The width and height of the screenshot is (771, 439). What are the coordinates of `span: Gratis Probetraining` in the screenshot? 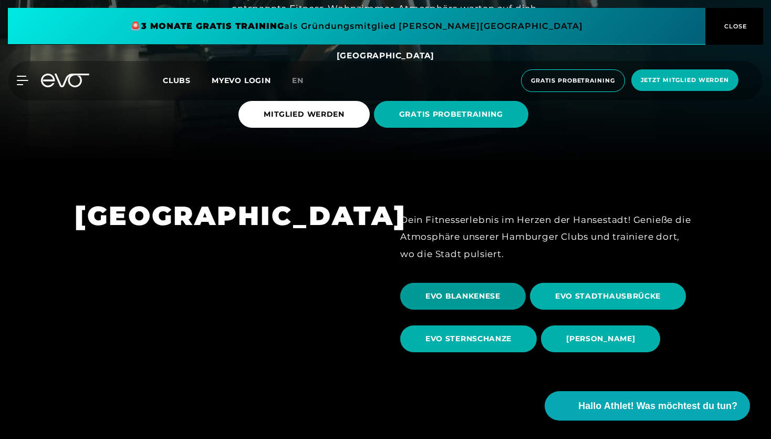 It's located at (573, 80).